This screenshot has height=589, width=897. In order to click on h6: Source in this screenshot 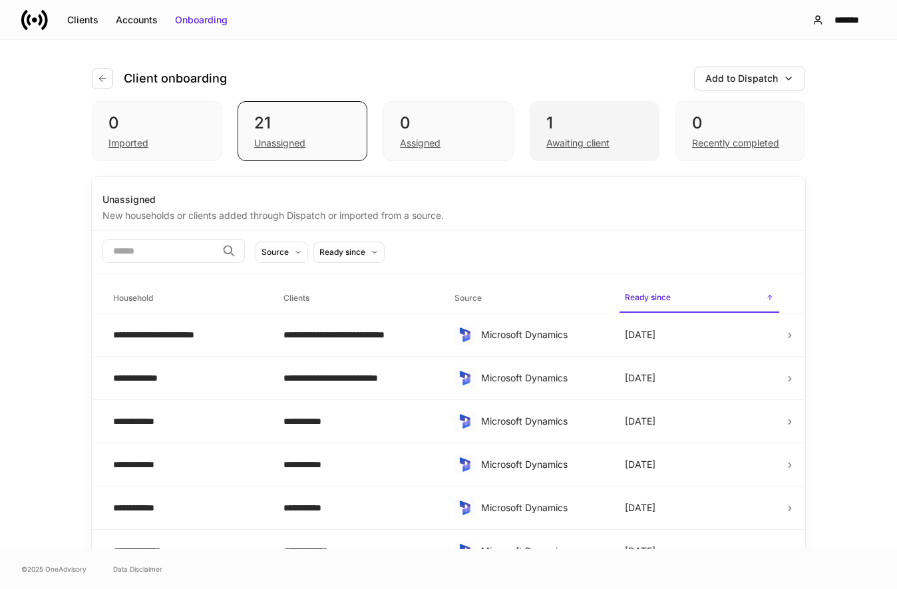, I will do `click(468, 297)`.